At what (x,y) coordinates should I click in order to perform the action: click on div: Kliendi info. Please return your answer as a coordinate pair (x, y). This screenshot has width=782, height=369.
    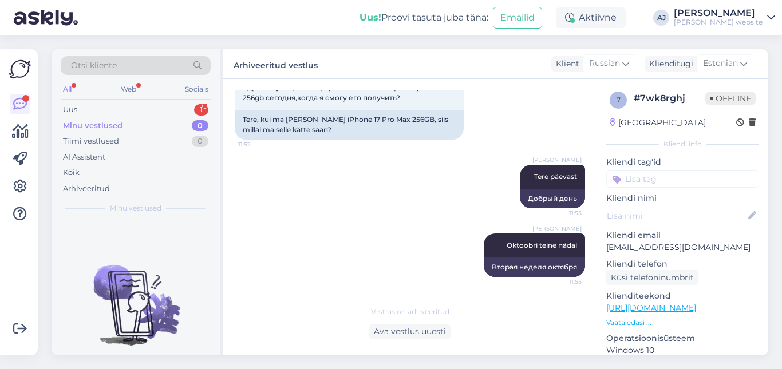
    Looking at the image, I should click on (683, 144).